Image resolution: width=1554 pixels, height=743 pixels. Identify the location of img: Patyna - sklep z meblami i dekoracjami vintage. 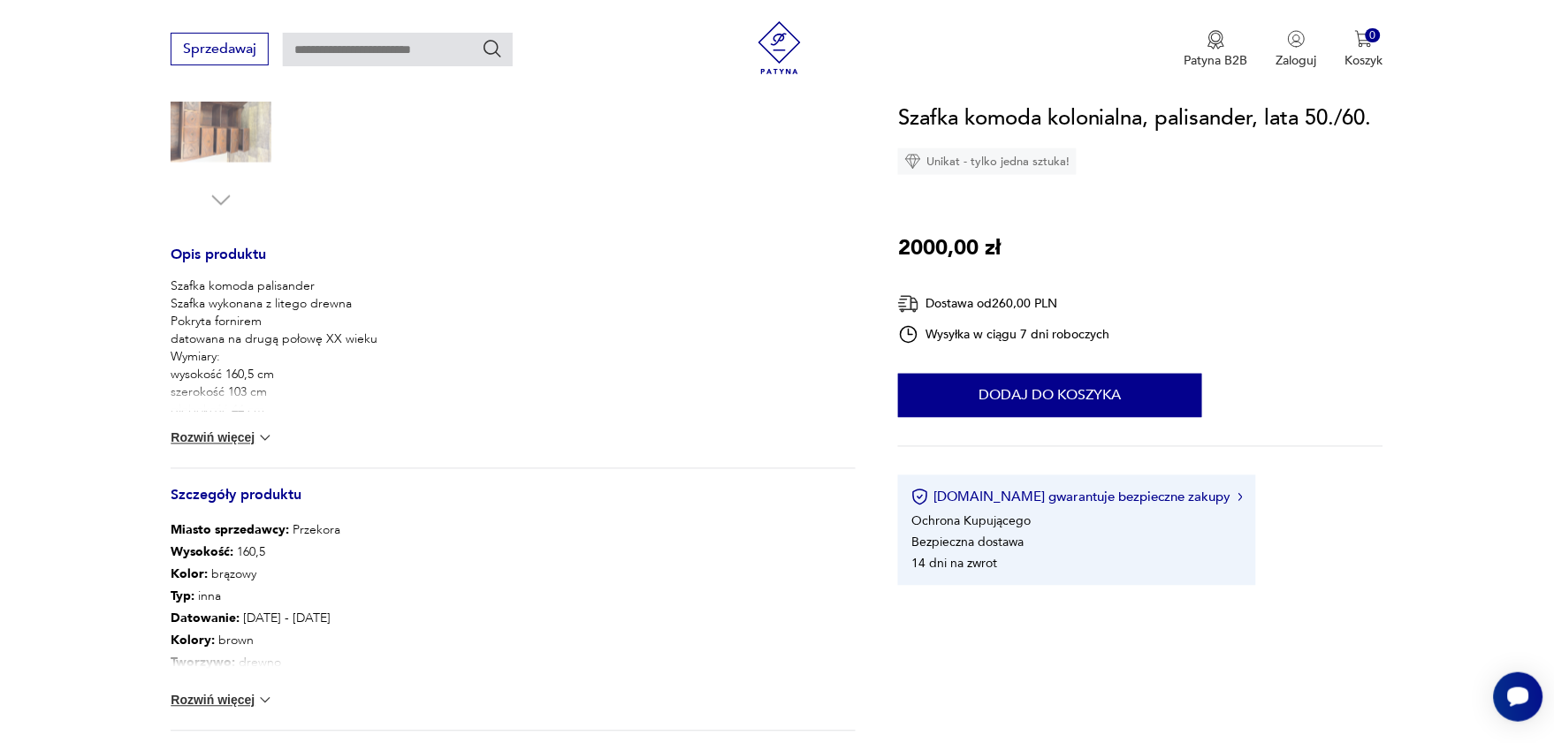
(779, 48).